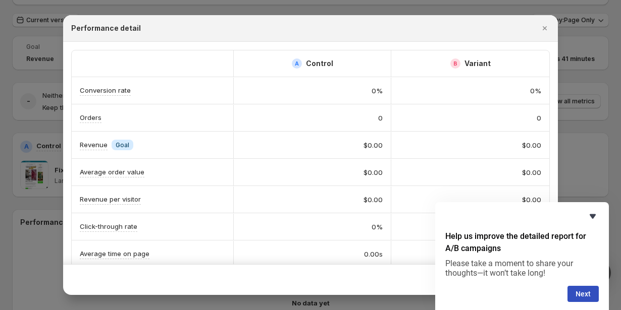  What do you see at coordinates (112, 172) in the screenshot?
I see `p: Average order value` at bounding box center [112, 172].